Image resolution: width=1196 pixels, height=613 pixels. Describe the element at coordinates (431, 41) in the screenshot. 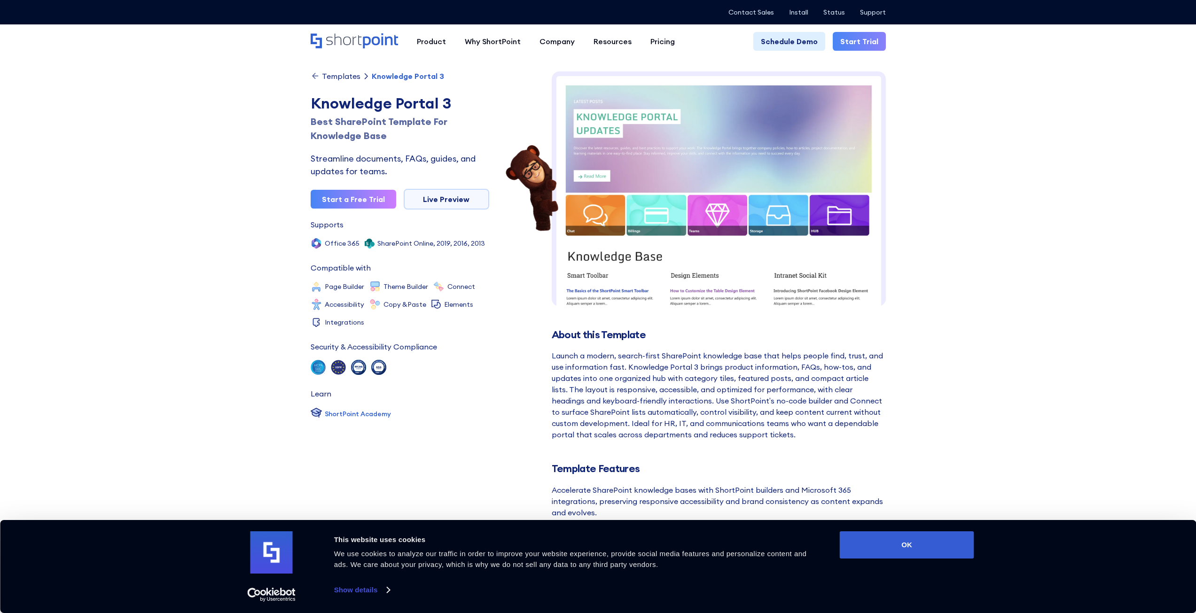

I see `a: Product` at that location.